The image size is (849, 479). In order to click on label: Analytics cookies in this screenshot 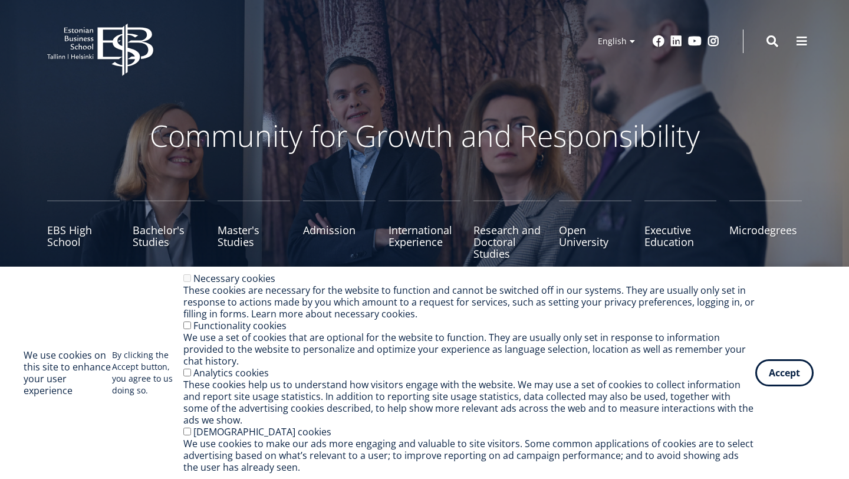, I will do `click(231, 373)`.